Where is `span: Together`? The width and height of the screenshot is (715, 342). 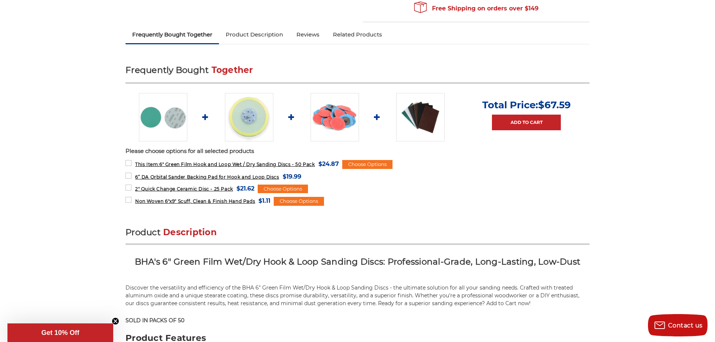
span: Together is located at coordinates (232, 70).